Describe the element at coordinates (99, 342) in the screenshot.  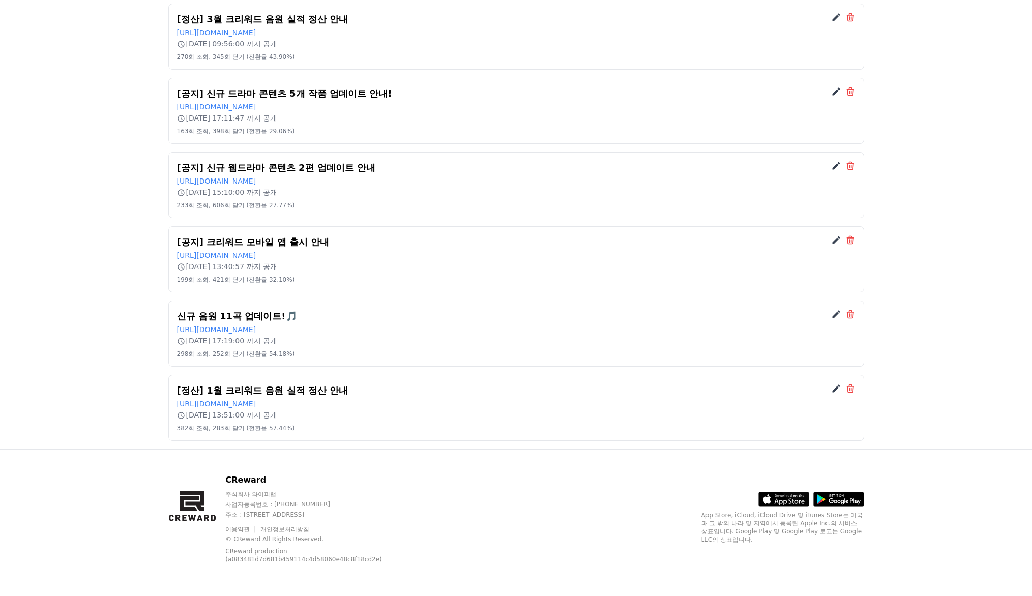
I see `span: Messages` at that location.